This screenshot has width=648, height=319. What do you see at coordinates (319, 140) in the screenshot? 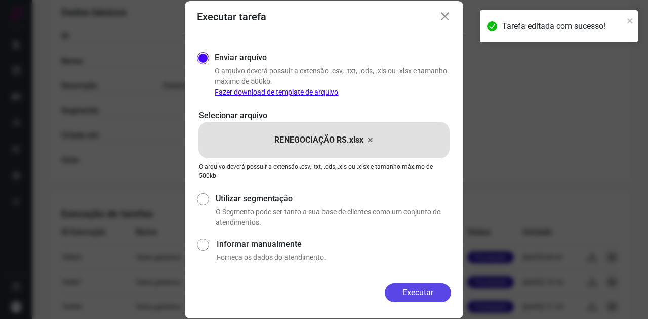
I see `p: RENEGOCIAÇÃO RS.xlsx` at bounding box center [319, 140].